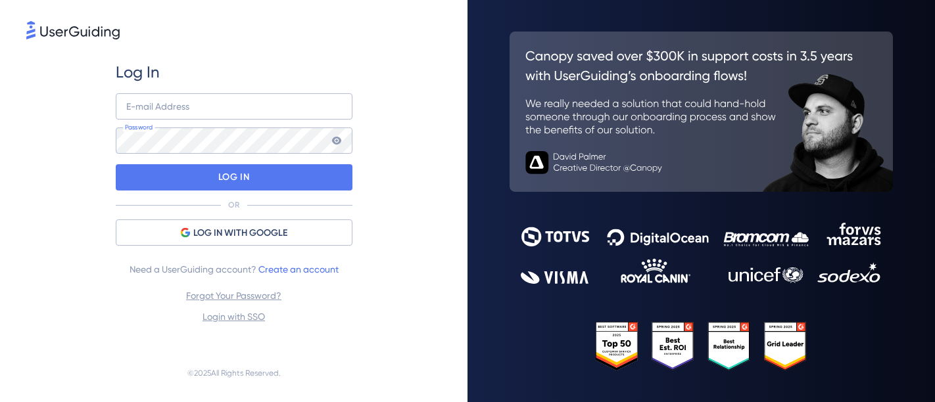 Image resolution: width=935 pixels, height=402 pixels. I want to click on span: Log In, so click(137, 72).